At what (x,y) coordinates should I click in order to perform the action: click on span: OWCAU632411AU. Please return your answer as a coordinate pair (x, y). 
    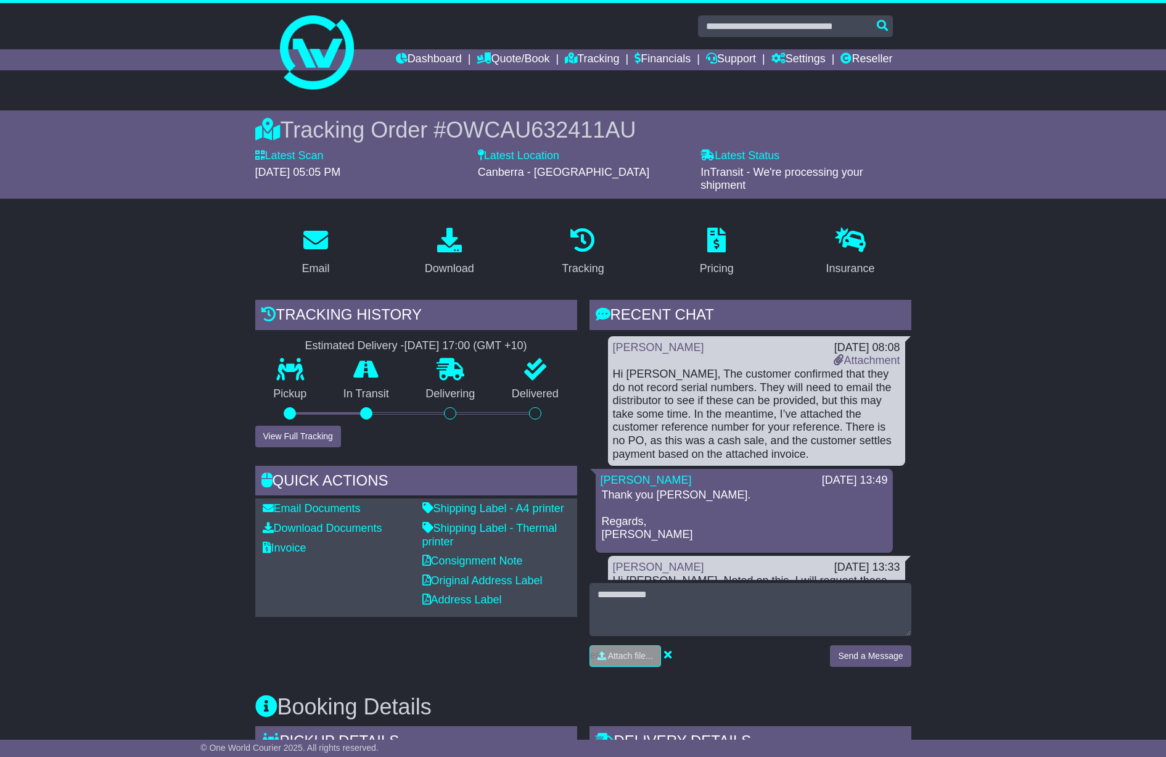
    Looking at the image, I should click on (541, 130).